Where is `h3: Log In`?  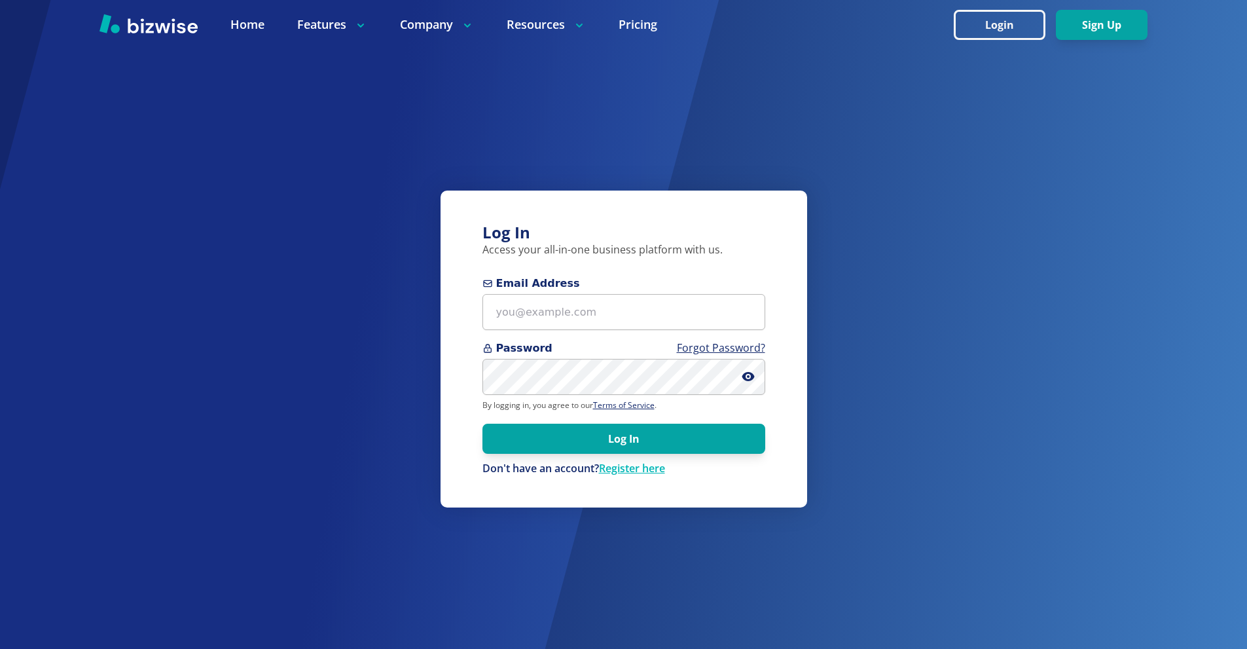
h3: Log In is located at coordinates (624, 232).